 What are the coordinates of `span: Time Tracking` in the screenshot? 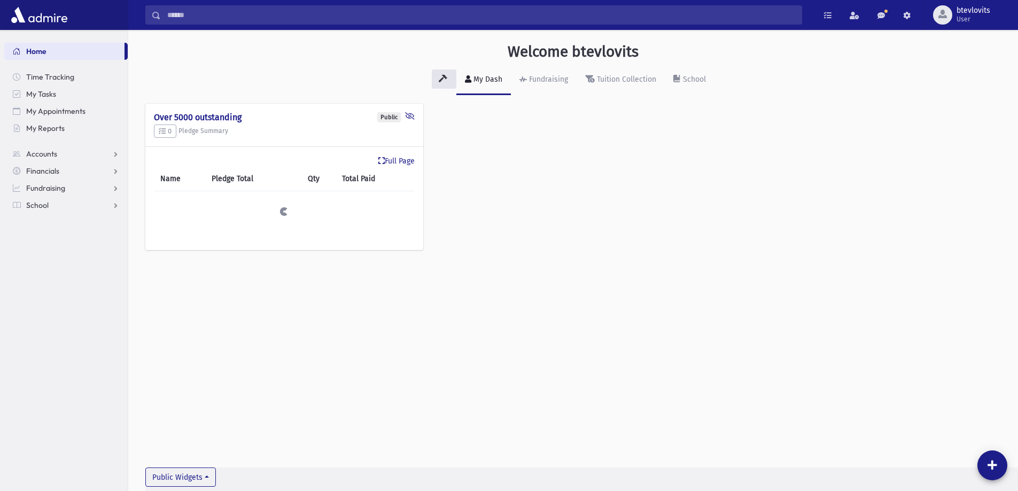 It's located at (50, 77).